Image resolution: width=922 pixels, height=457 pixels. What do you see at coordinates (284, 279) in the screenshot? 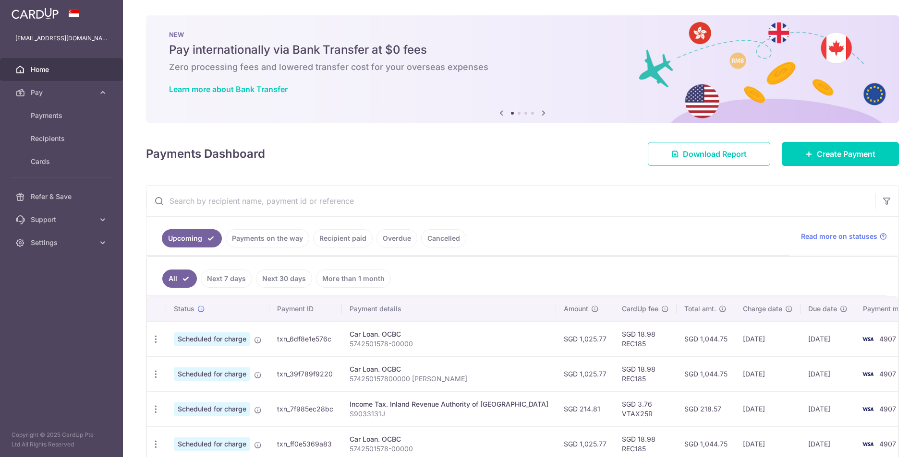
I see `a: Next 30 days` at bounding box center [284, 279].